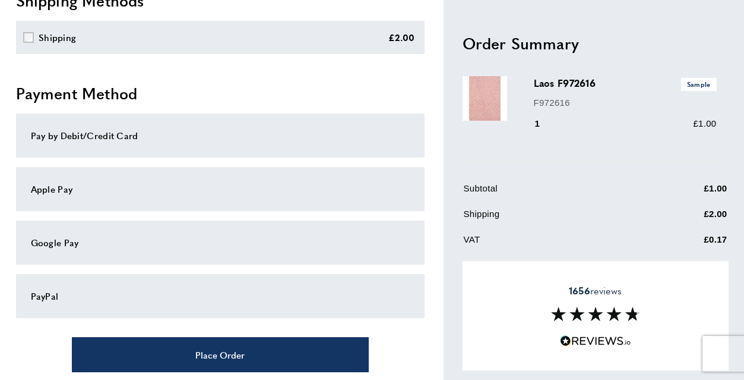 The width and height of the screenshot is (744, 380). What do you see at coordinates (596, 314) in the screenshot?
I see `img: Reviews section` at bounding box center [596, 314].